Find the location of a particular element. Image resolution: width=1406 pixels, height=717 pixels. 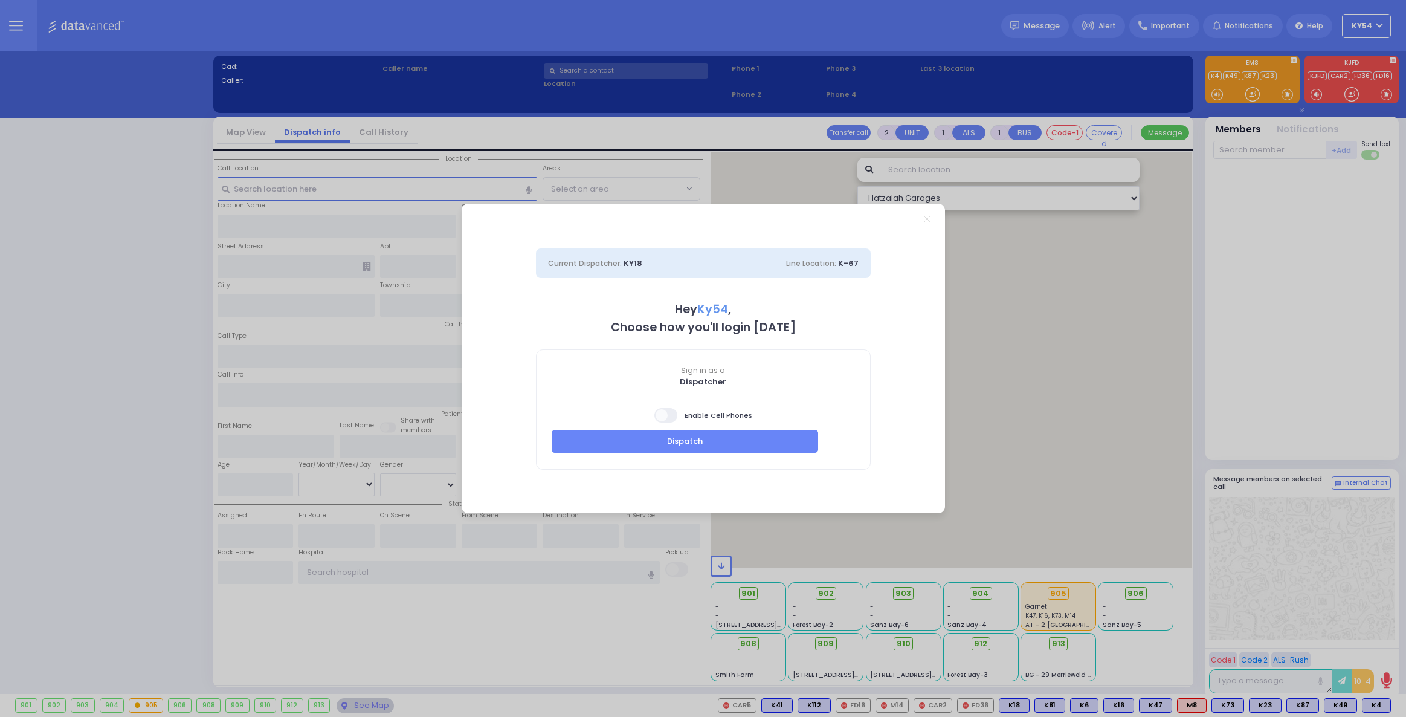

b: Dispatcher is located at coordinates (703, 381).